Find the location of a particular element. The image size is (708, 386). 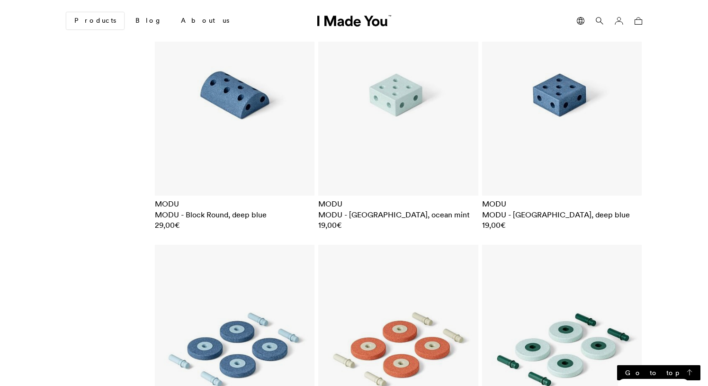

bdi: 29,00 is located at coordinates (167, 225).